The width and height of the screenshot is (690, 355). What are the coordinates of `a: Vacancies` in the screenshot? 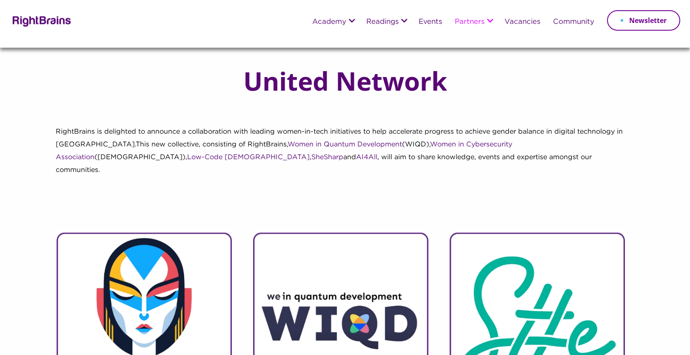 It's located at (522, 22).